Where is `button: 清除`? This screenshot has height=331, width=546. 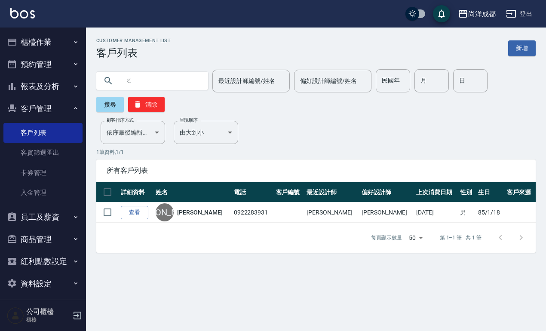 button: 清除 is located at coordinates (146, 104).